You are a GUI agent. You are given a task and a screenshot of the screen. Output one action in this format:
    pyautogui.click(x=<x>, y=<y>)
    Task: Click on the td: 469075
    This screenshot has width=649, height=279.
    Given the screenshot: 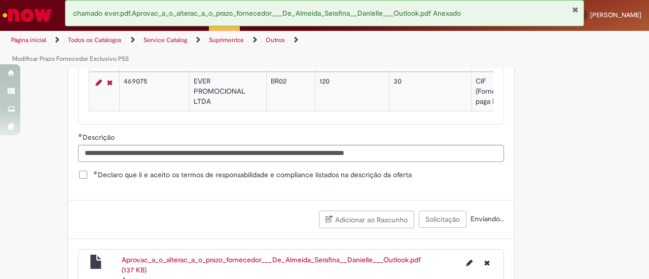 What is the action you would take?
    pyautogui.click(x=154, y=91)
    